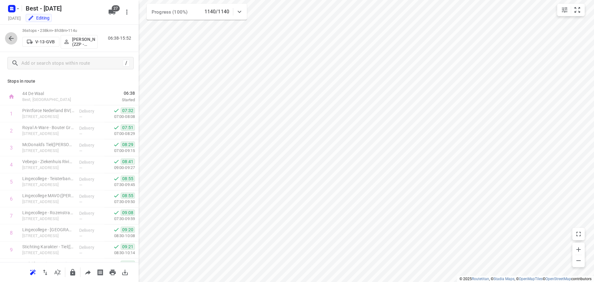 The image size is (594, 282). What do you see at coordinates (11, 182) in the screenshot?
I see `div: 5` at bounding box center [11, 182].